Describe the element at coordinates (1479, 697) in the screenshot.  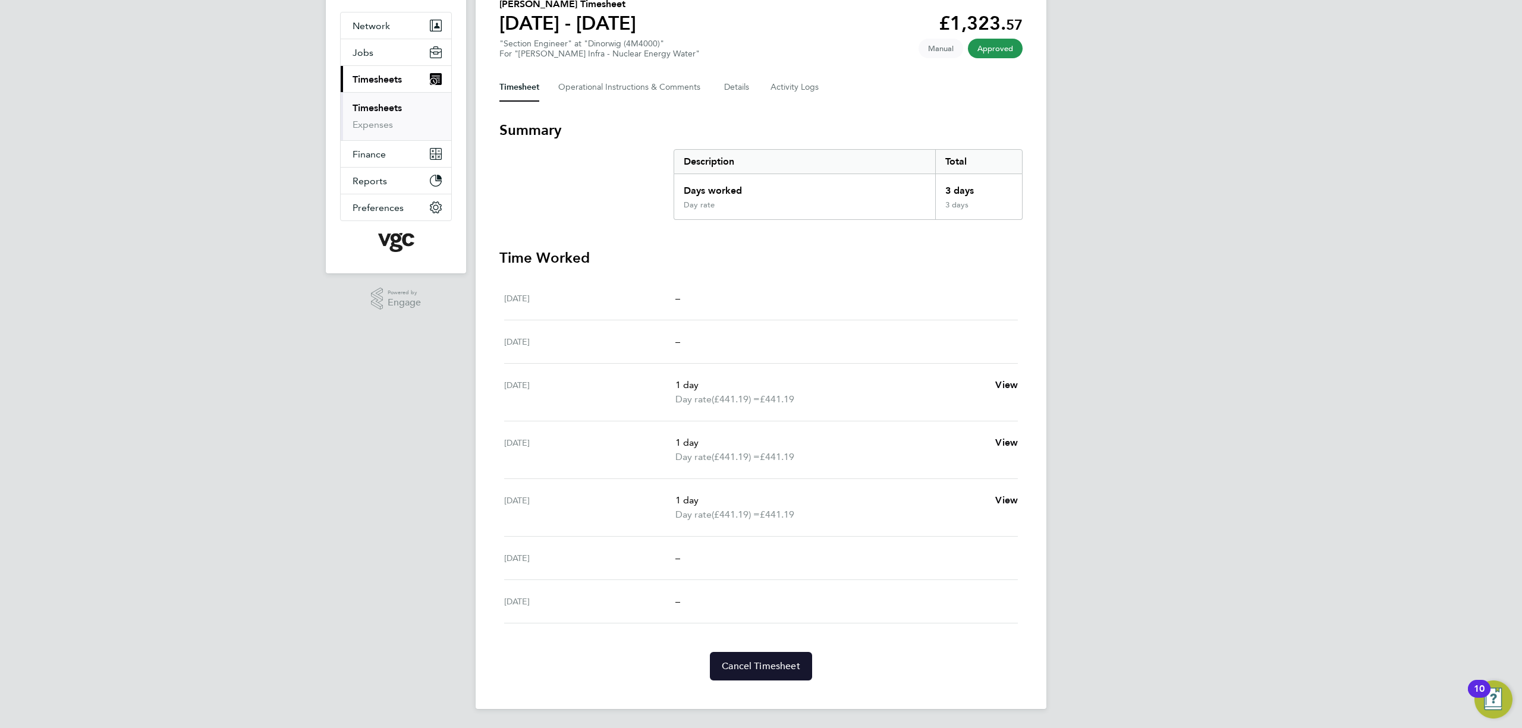
I see `div: 10` at that location.